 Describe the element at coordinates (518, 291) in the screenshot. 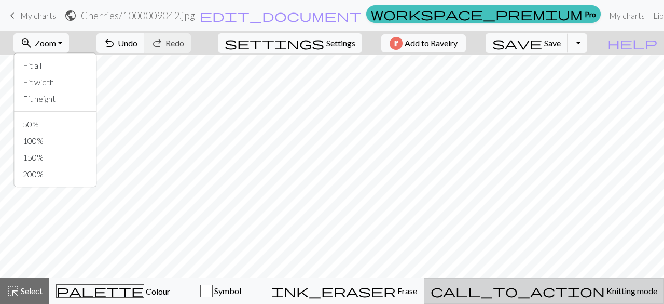

I see `span: call_to_action` at that location.